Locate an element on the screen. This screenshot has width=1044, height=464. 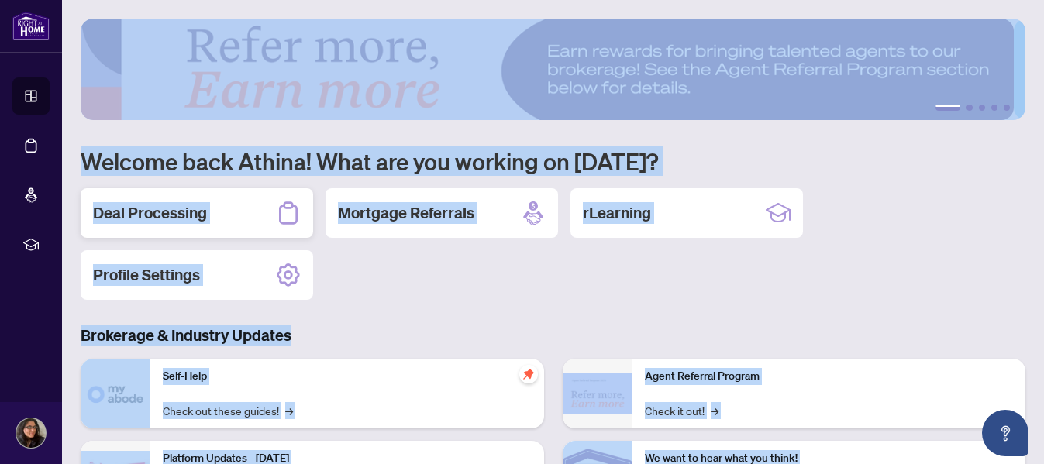
button: Open asap is located at coordinates (1005, 433).